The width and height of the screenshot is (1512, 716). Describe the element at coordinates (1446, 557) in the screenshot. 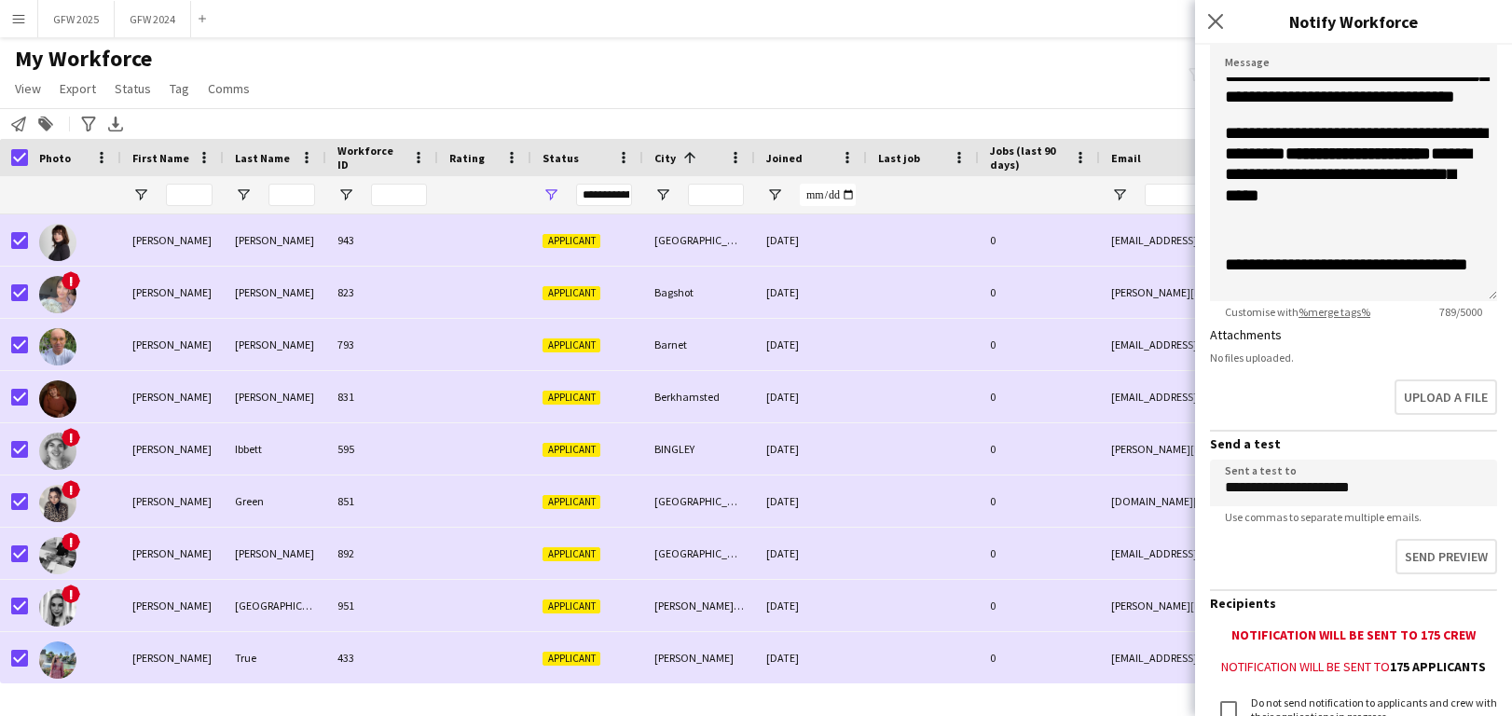

I see `button: Send preview` at that location.